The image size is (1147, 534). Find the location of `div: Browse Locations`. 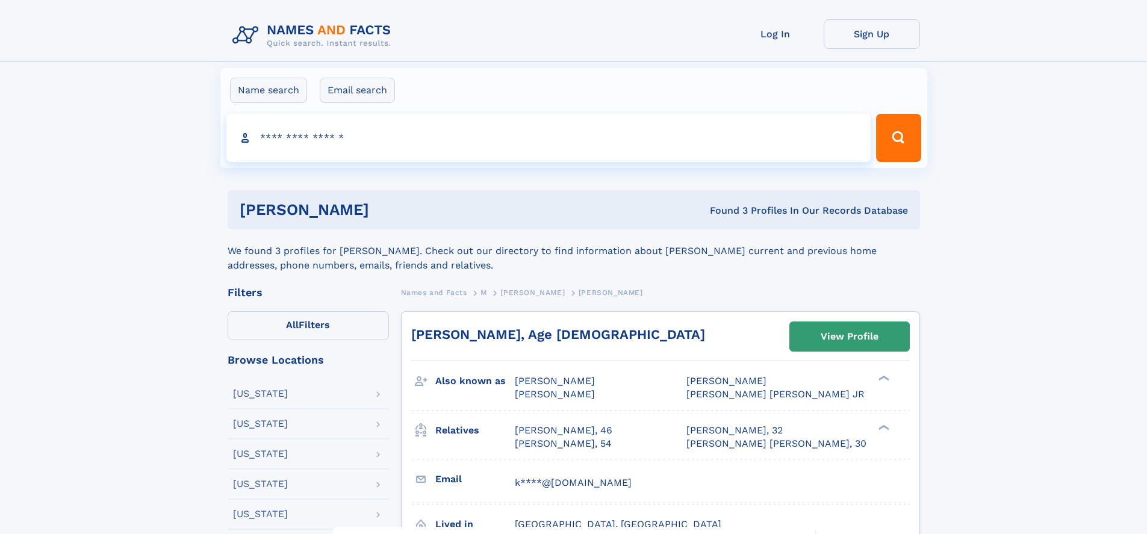

div: Browse Locations is located at coordinates (308, 360).